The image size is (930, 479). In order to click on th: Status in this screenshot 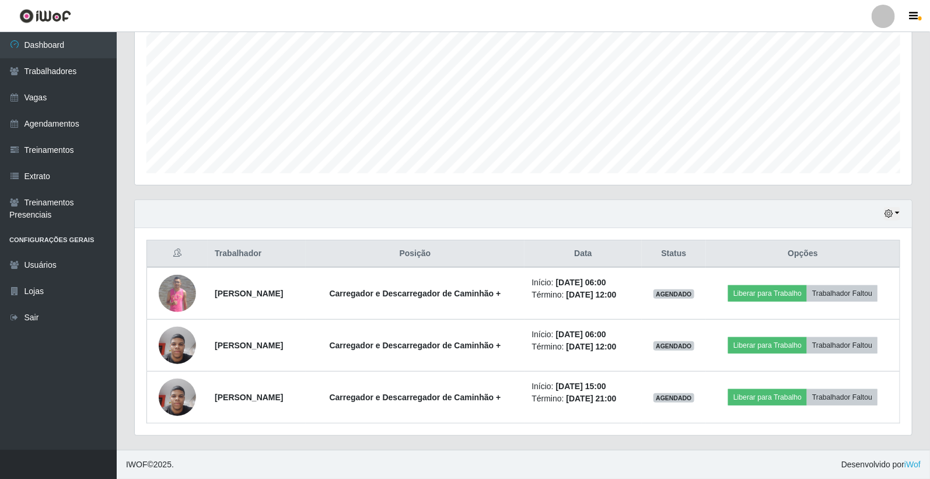, I will do `click(674, 254)`.